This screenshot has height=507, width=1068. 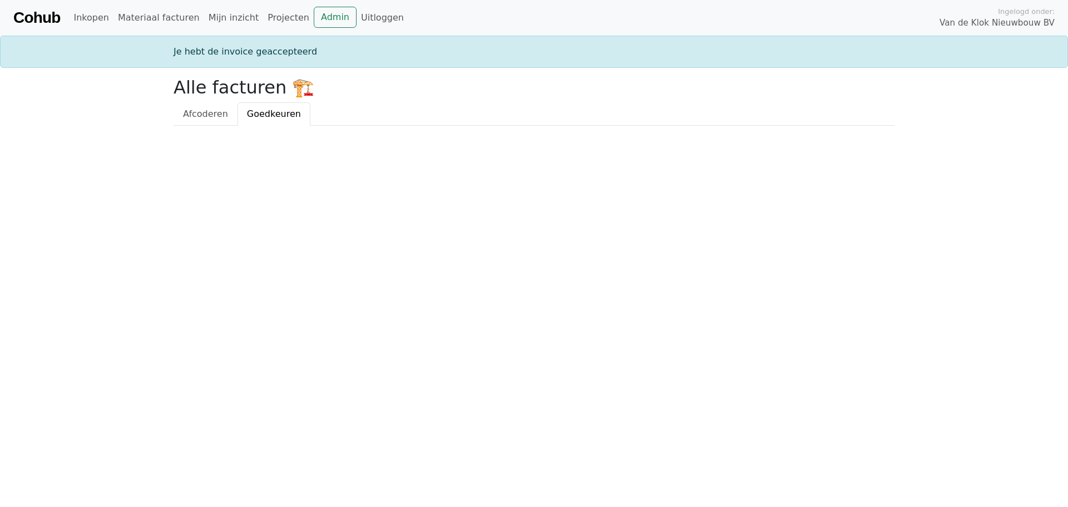 I want to click on span: Van de Klok Nieuwbouw BV, so click(x=997, y=23).